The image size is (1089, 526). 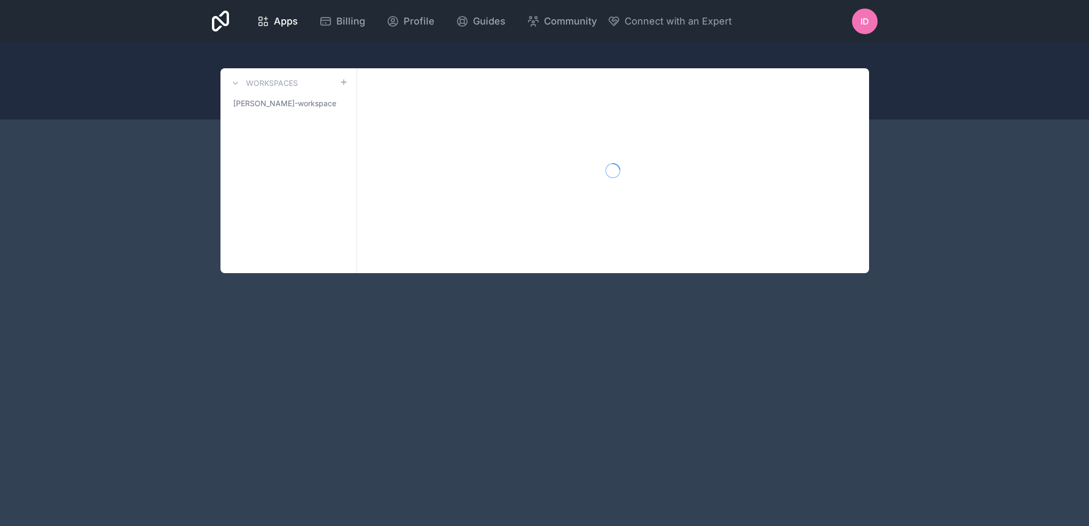 What do you see at coordinates (489, 21) in the screenshot?
I see `span: Guides` at bounding box center [489, 21].